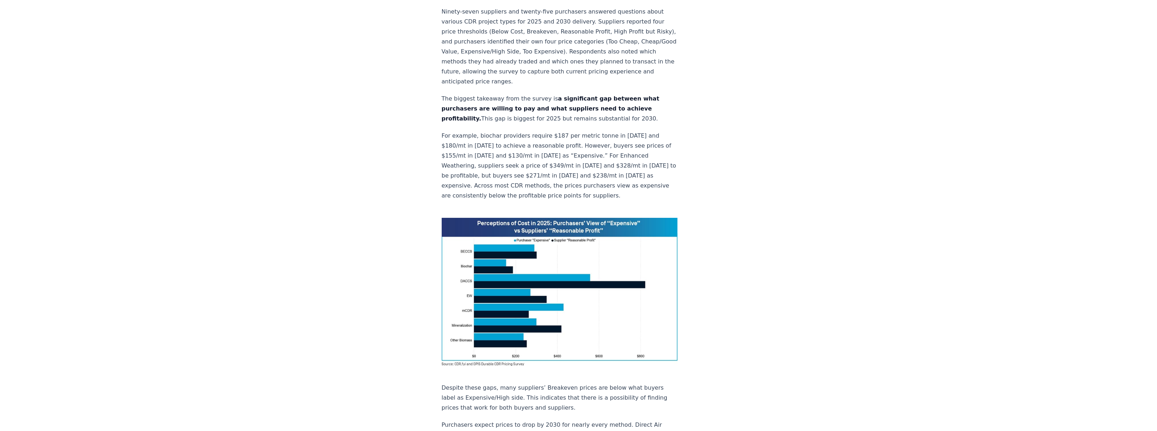 The height and width of the screenshot is (431, 1157). What do you see at coordinates (560, 398) in the screenshot?
I see `p: Despite these gaps, many suppliers’ Breakeven prices are below what buyers label as Expensive/Hig...` at bounding box center [560, 398].